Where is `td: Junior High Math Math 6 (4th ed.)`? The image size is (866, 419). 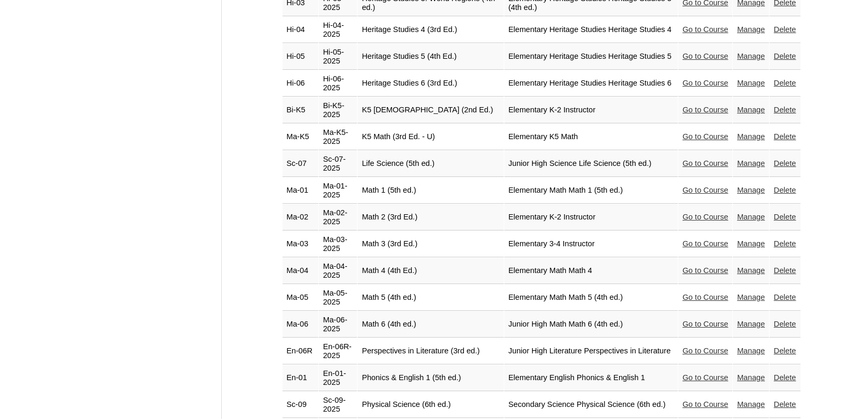 td: Junior High Math Math 6 (4th ed.) is located at coordinates (591, 324).